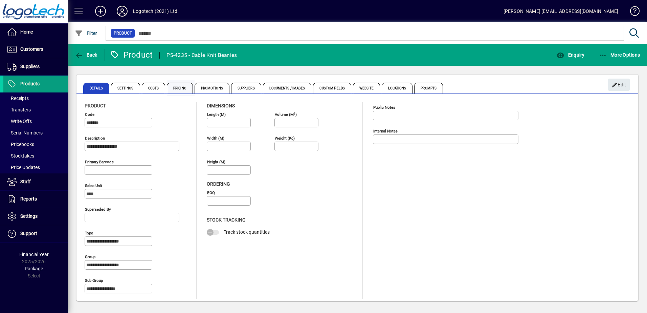 This screenshot has height=313, width=647. I want to click on span: Products, so click(30, 84).